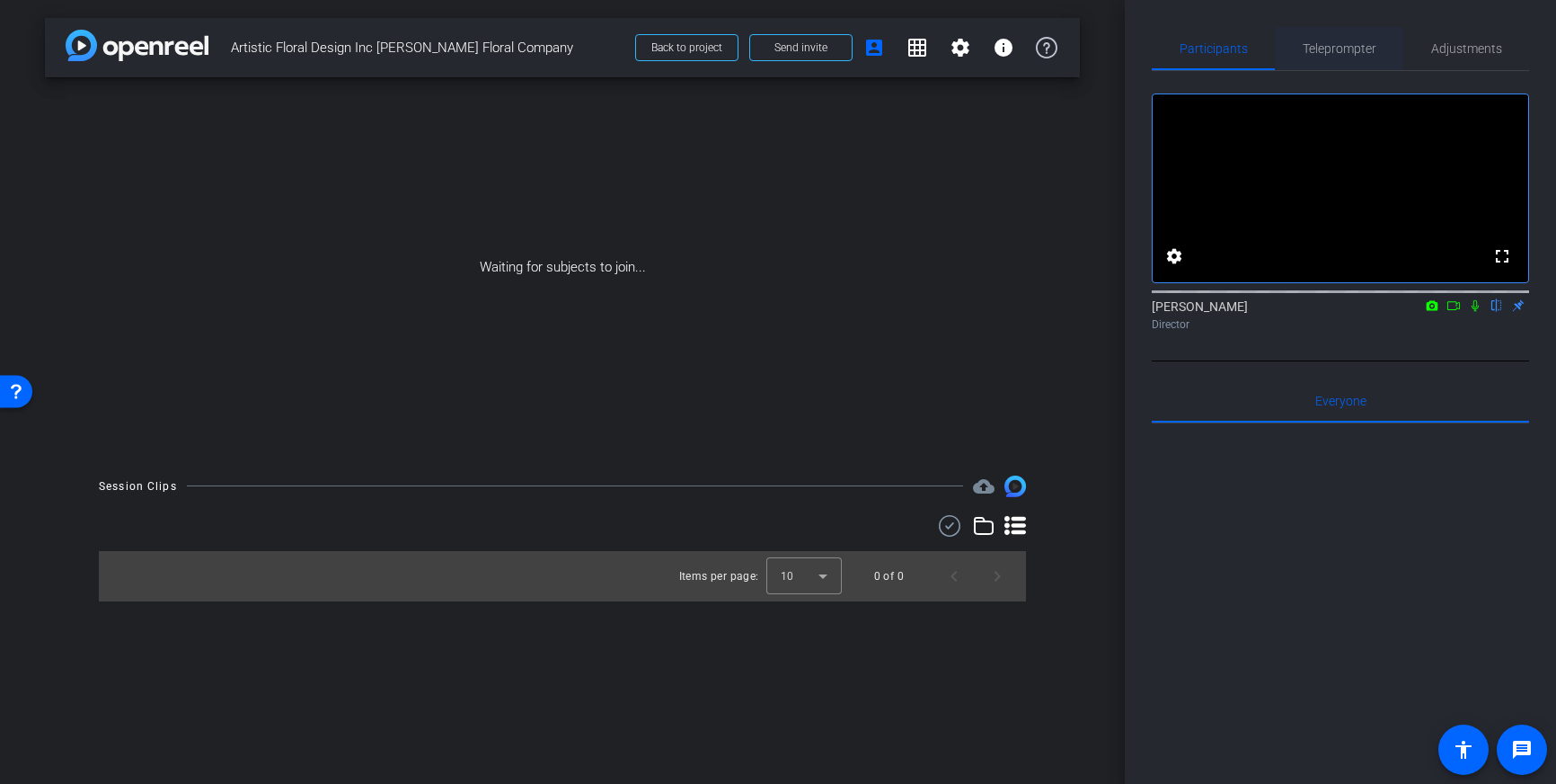 The image size is (1556, 784). What do you see at coordinates (1497, 305) in the screenshot?
I see `mat-icon: flip` at bounding box center [1497, 305].